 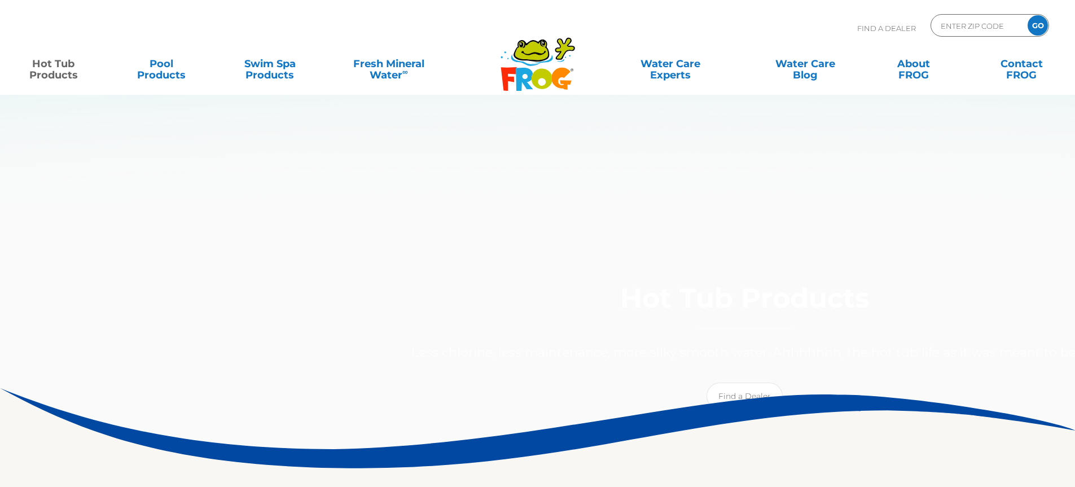 I want to click on a: AboutFROG, so click(x=913, y=64).